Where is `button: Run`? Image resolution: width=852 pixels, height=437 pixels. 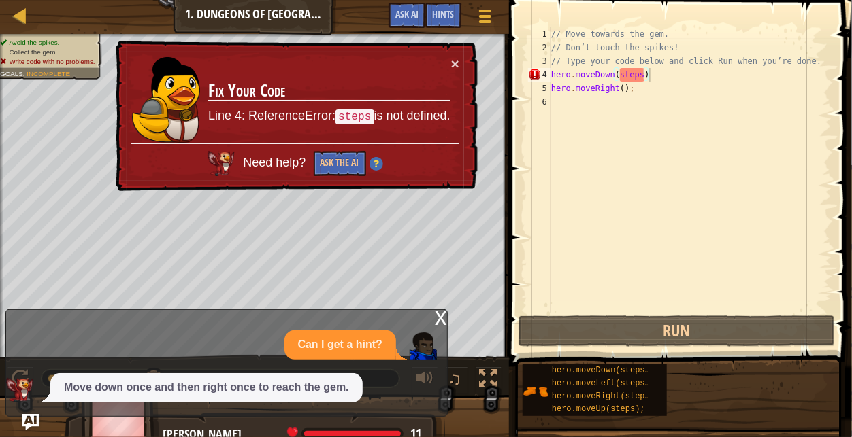 button: Run is located at coordinates (677, 331).